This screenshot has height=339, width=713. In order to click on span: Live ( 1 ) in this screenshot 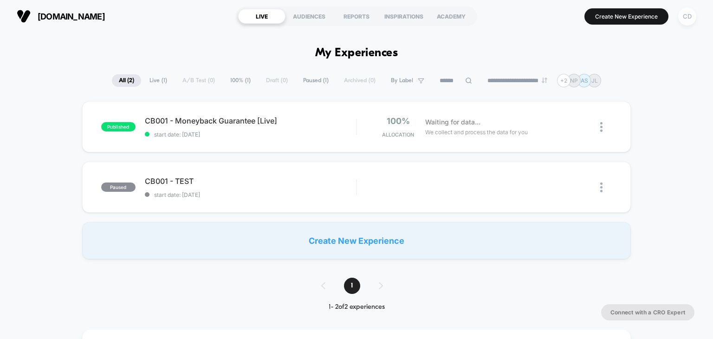, I will do `click(158, 80)`.